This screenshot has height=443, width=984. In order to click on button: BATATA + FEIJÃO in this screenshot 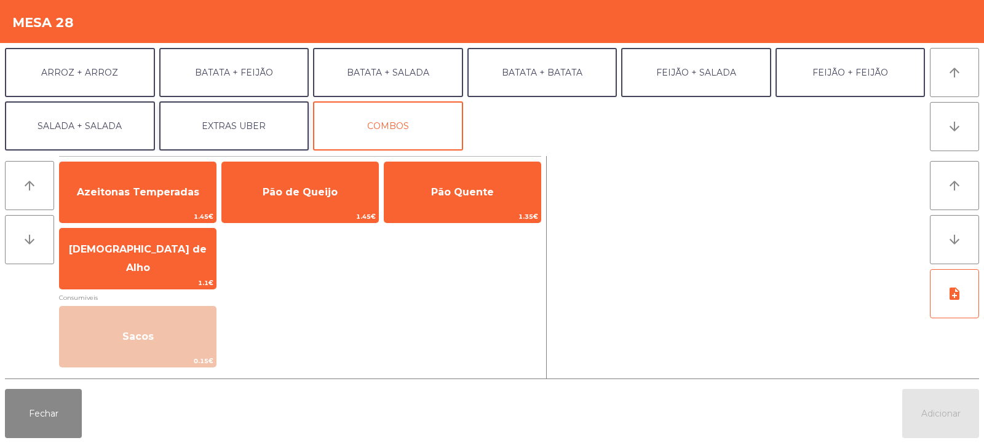, I will do `click(234, 73)`.